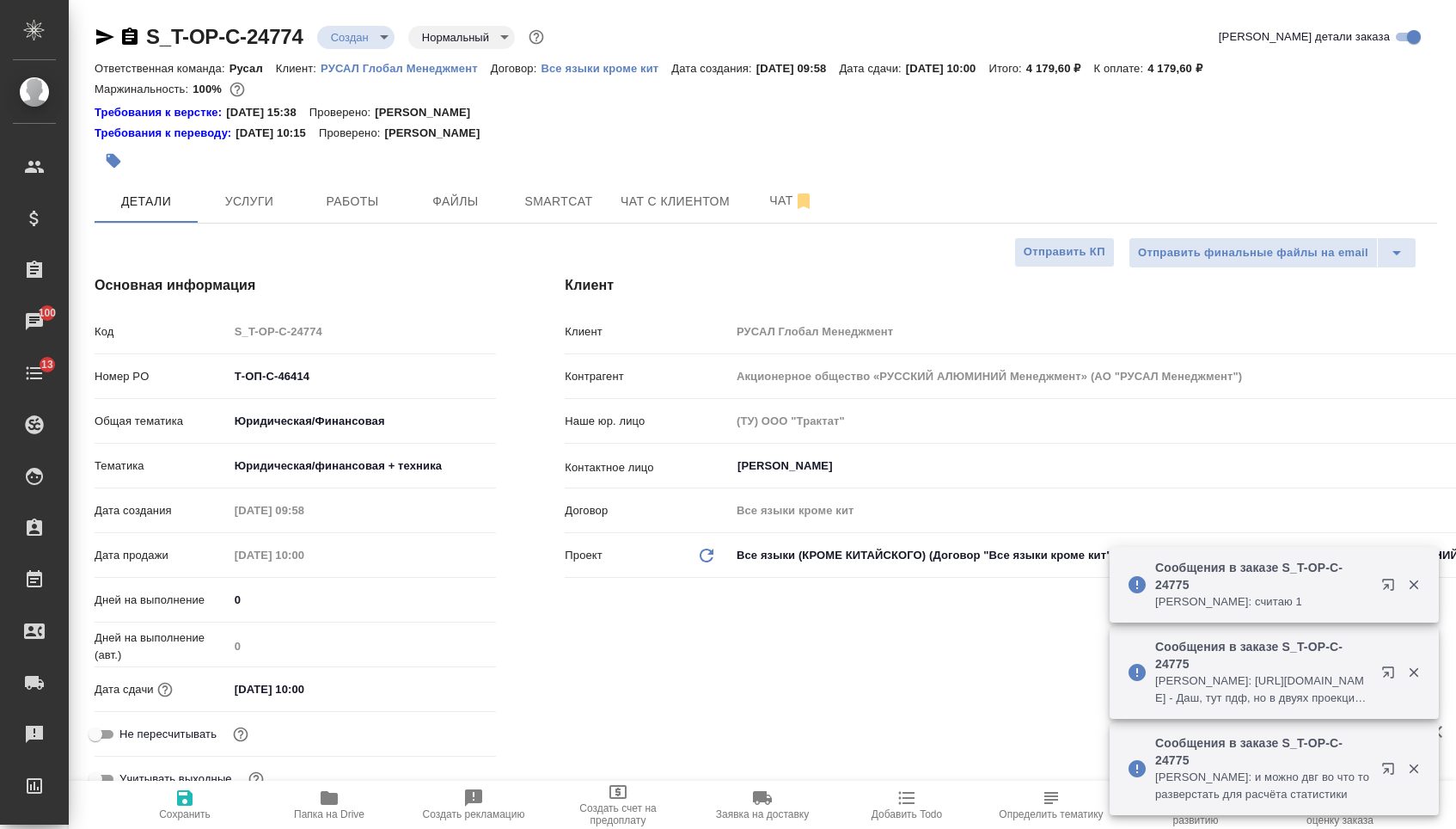 The width and height of the screenshot is (1456, 829). Describe the element at coordinates (185, 805) in the screenshot. I see `button: Сохранить` at that location.